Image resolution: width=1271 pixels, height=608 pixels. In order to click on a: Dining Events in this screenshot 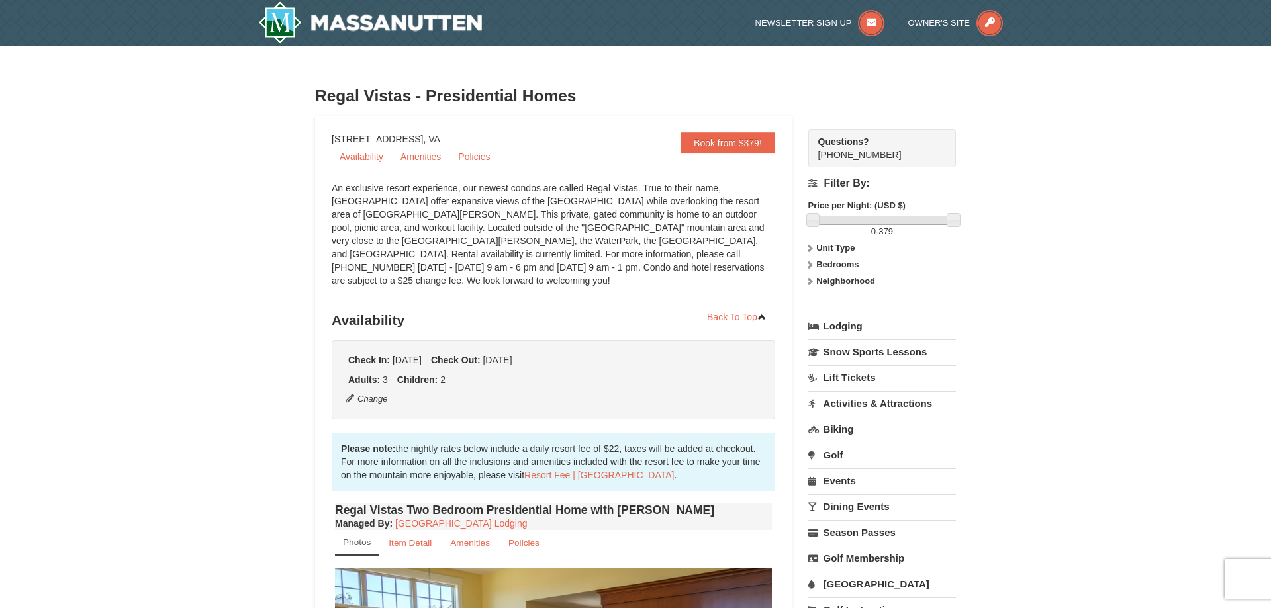, I will do `click(882, 506)`.